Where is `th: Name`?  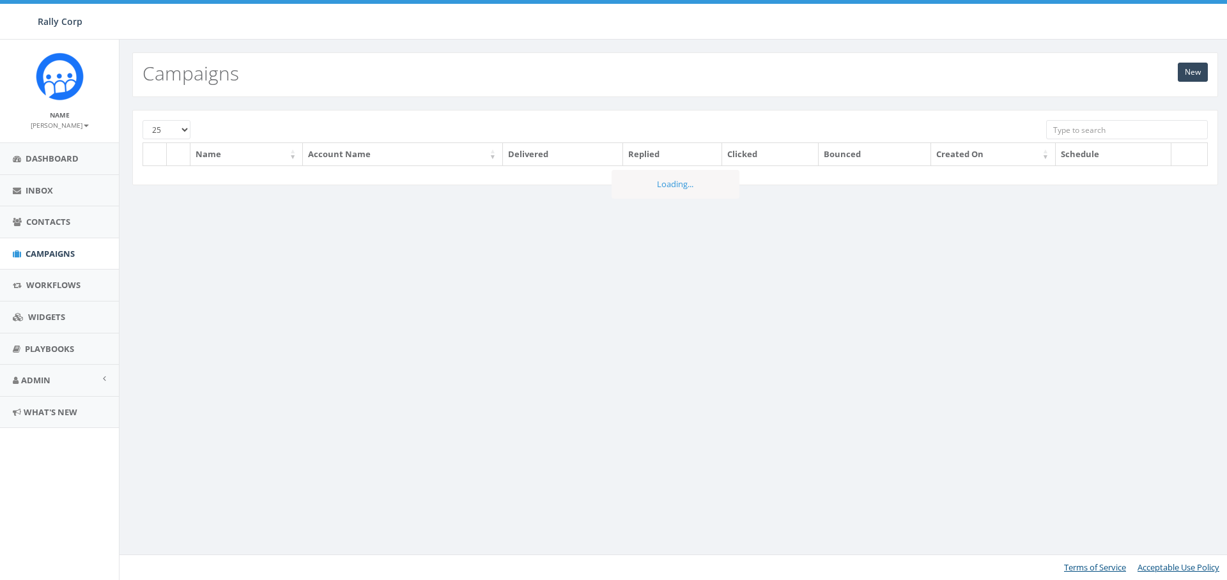
th: Name is located at coordinates (247, 154).